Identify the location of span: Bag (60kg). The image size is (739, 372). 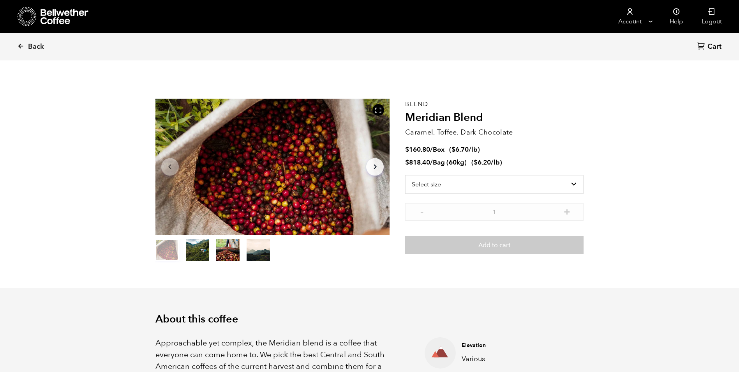
(450, 162).